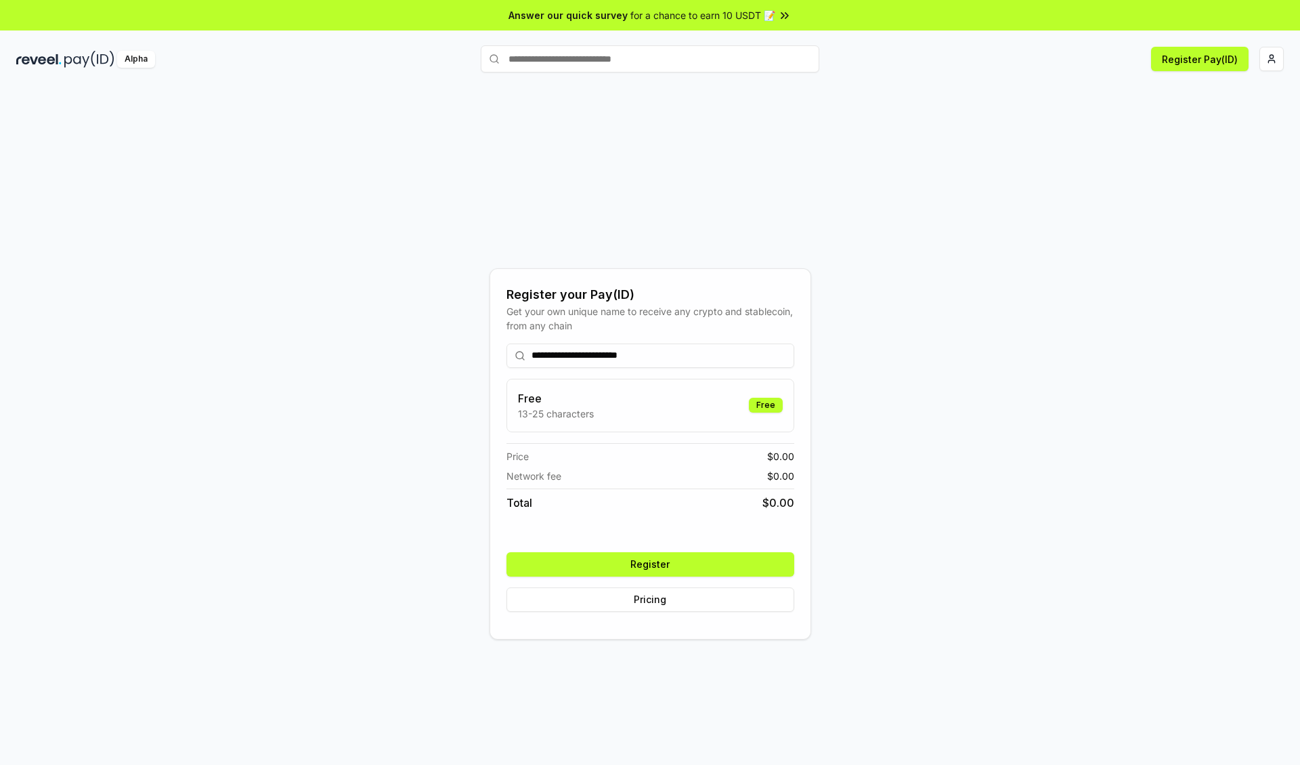  Describe the element at coordinates (89, 59) in the screenshot. I see `img: pay_id` at that location.